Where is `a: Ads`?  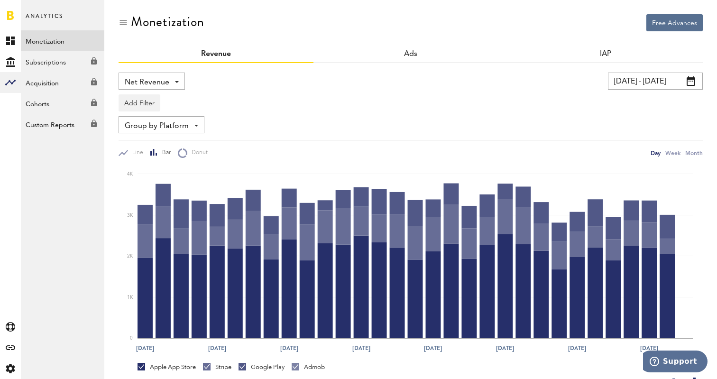
a: Ads is located at coordinates (410, 54).